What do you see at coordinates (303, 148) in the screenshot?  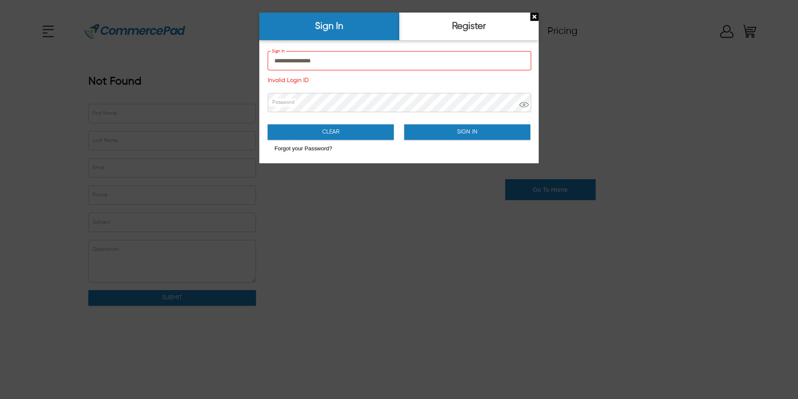 I see `button: Forgot your Password?` at bounding box center [303, 148].